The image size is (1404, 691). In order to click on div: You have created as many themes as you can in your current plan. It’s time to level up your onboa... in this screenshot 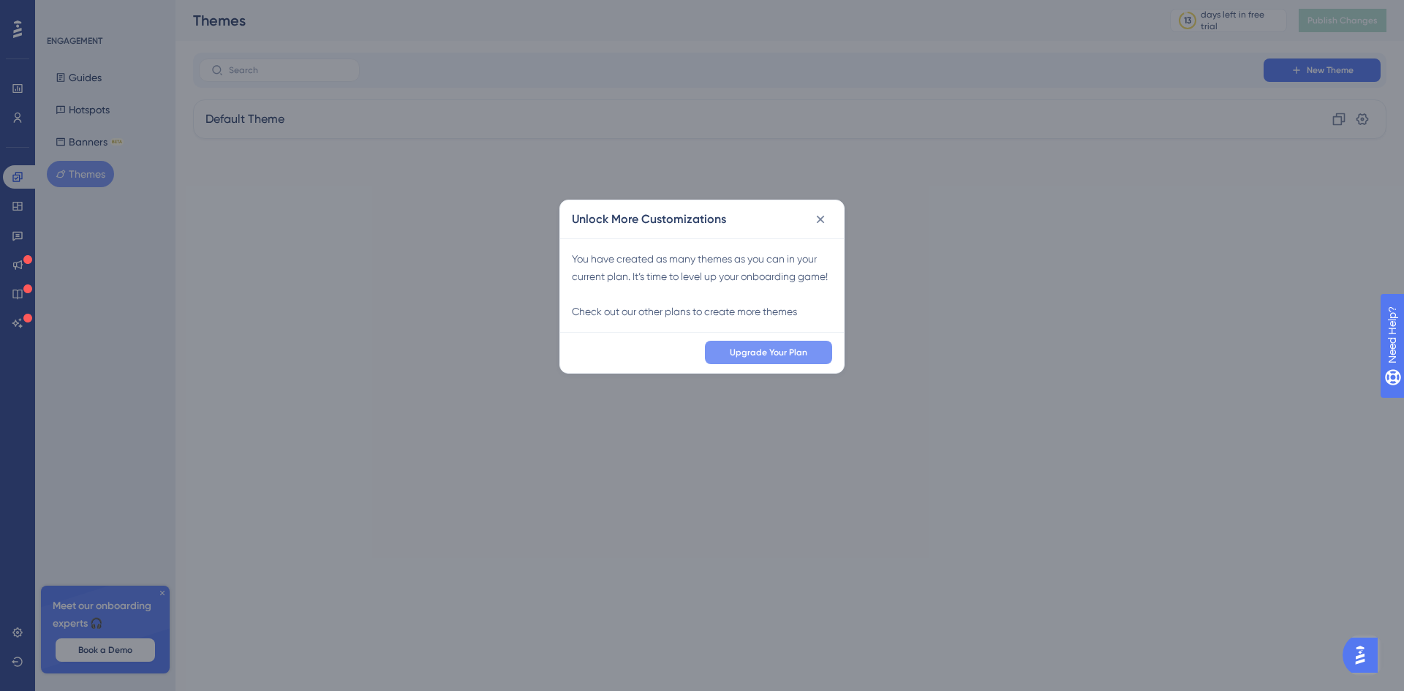, I will do `click(702, 285)`.